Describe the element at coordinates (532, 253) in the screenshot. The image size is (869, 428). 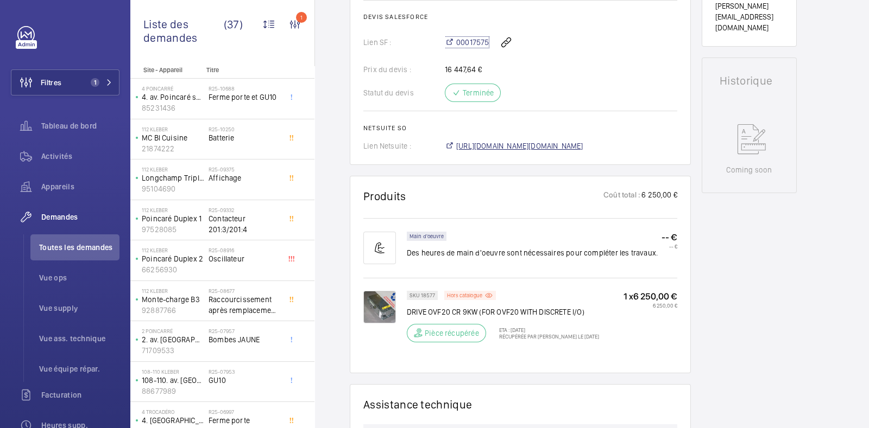
I see `p: Des heures de main d'oeuvre sont nécessaires pour compléter les travaux.` at that location.